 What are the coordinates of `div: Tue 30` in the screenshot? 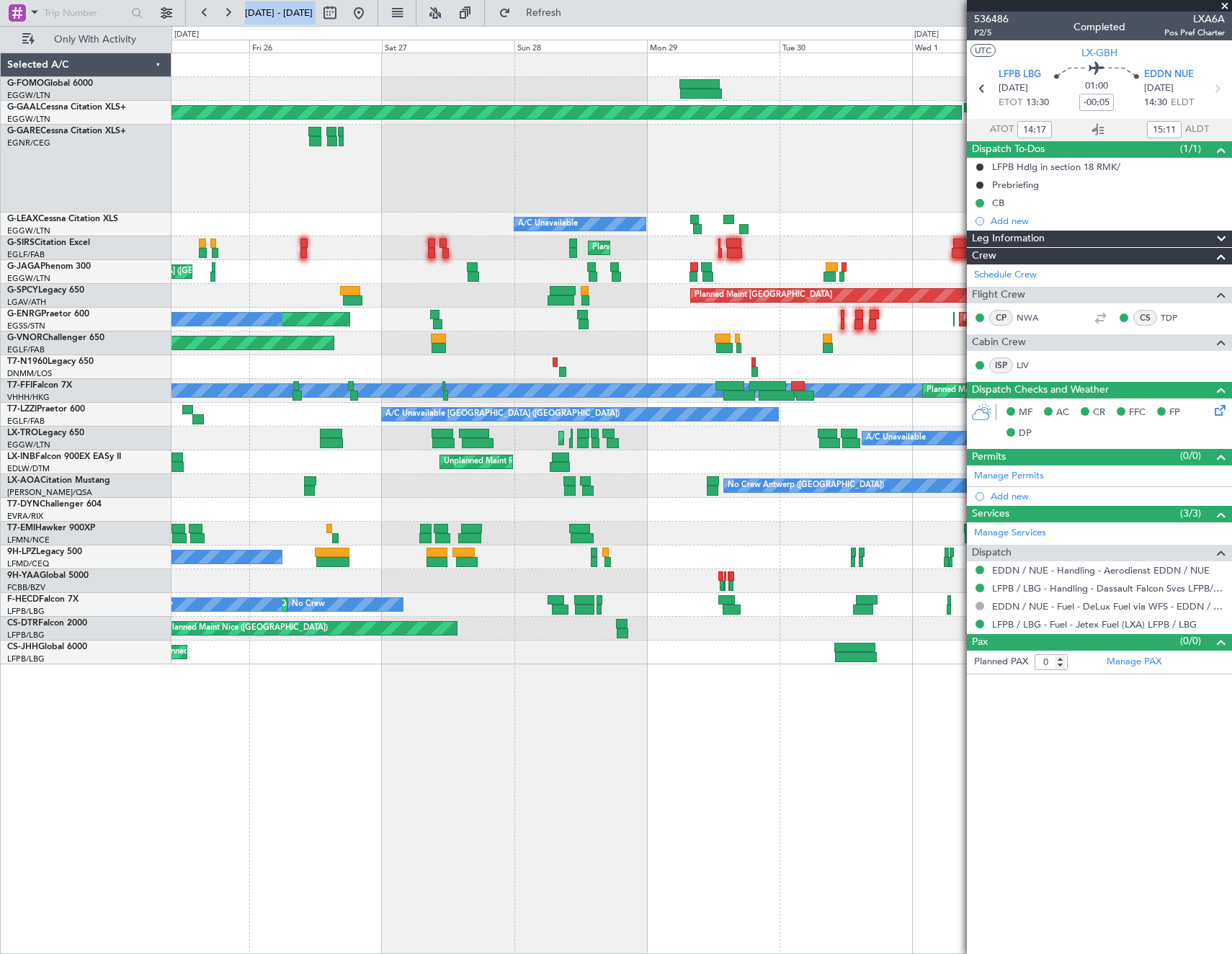 It's located at (845, 46).